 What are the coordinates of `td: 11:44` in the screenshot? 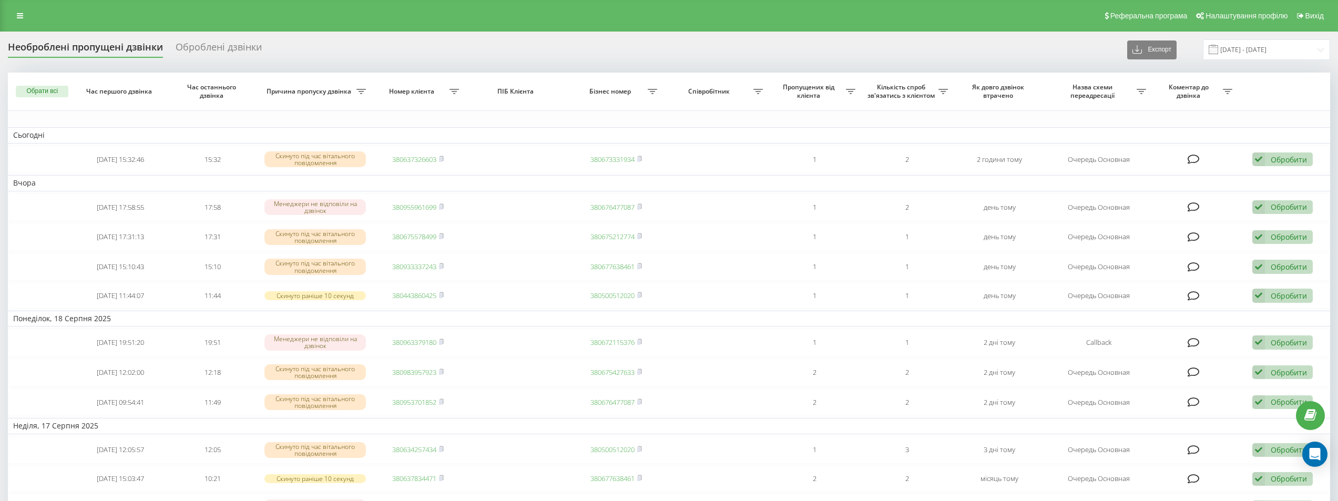 It's located at (213, 295).